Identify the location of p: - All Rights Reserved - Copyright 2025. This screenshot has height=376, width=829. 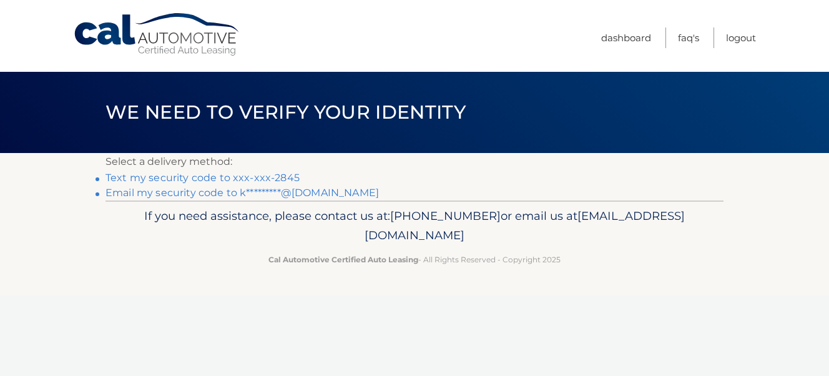
(414, 259).